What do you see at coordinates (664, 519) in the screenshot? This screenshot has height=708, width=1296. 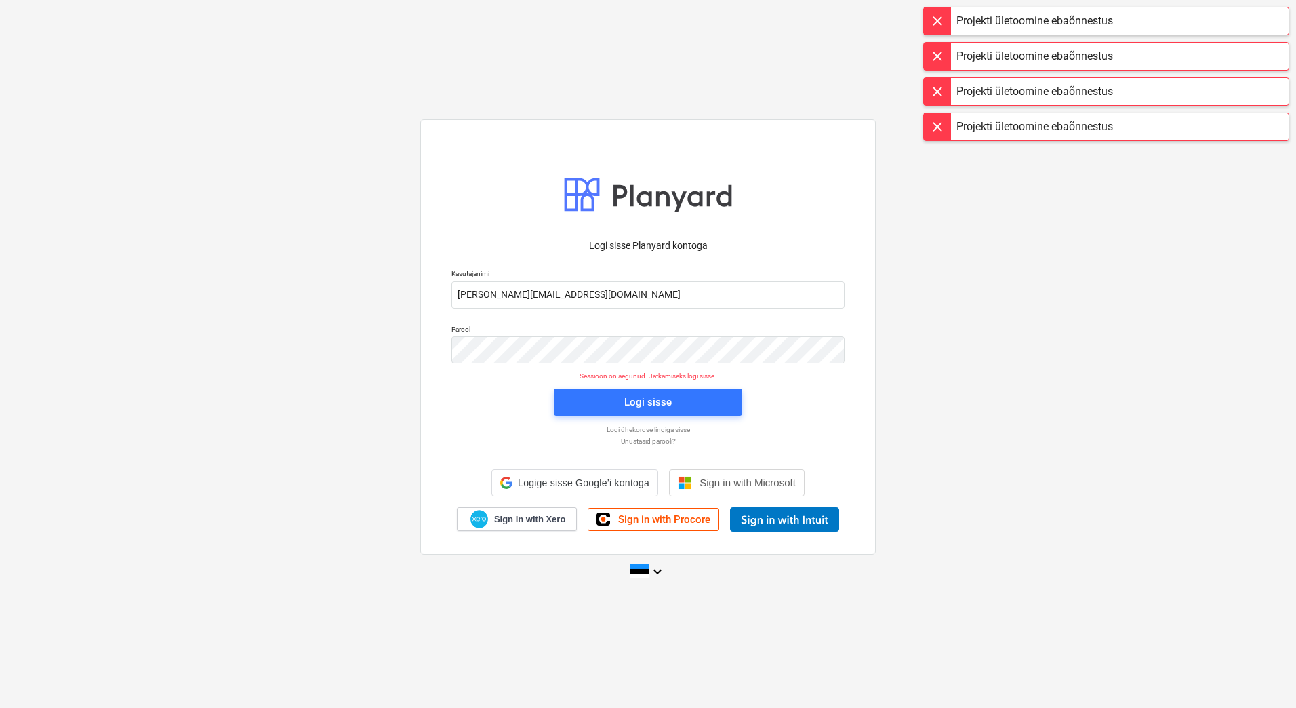 I see `span: Sign in with Procore` at bounding box center [664, 519].